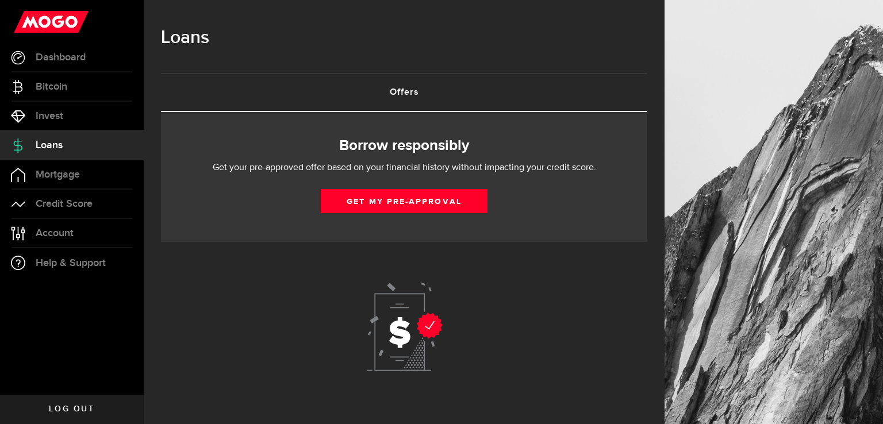  Describe the element at coordinates (404, 168) in the screenshot. I see `p: Get your pre-approved offer based on your financial history without impacting your credit score.` at that location.